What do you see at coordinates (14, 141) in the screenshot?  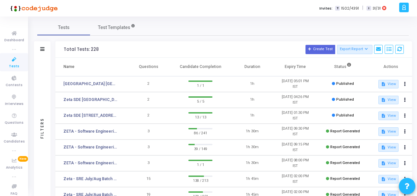 I see `span: Candidates` at bounding box center [14, 141].